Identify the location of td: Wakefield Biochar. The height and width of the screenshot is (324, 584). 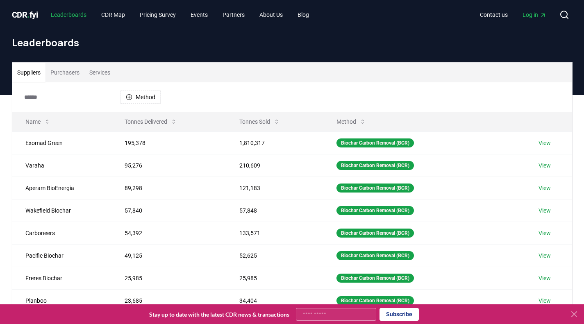
(62, 210).